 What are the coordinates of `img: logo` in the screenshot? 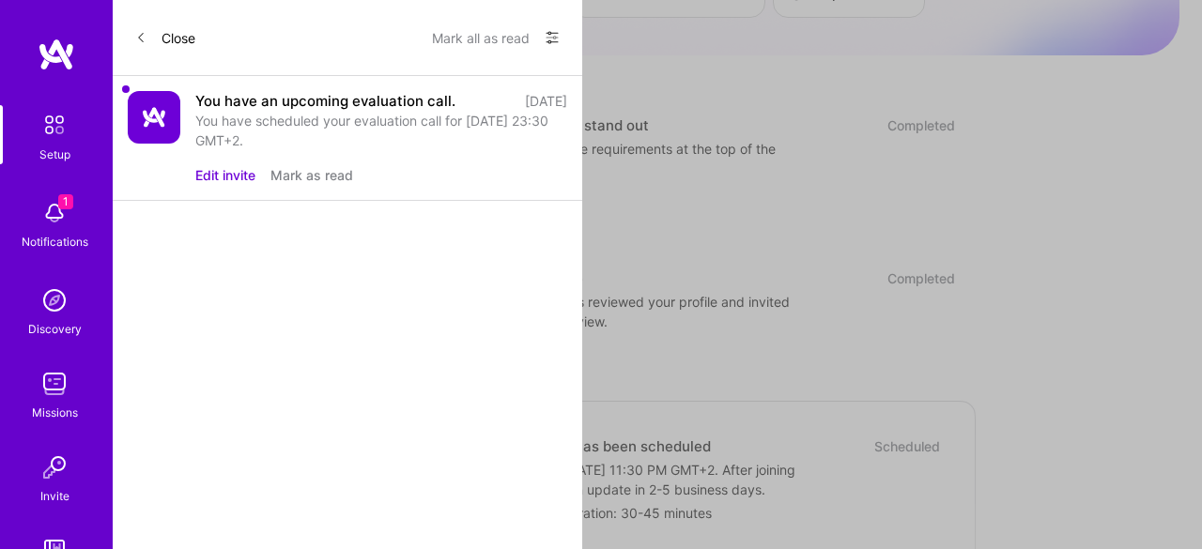 It's located at (56, 54).